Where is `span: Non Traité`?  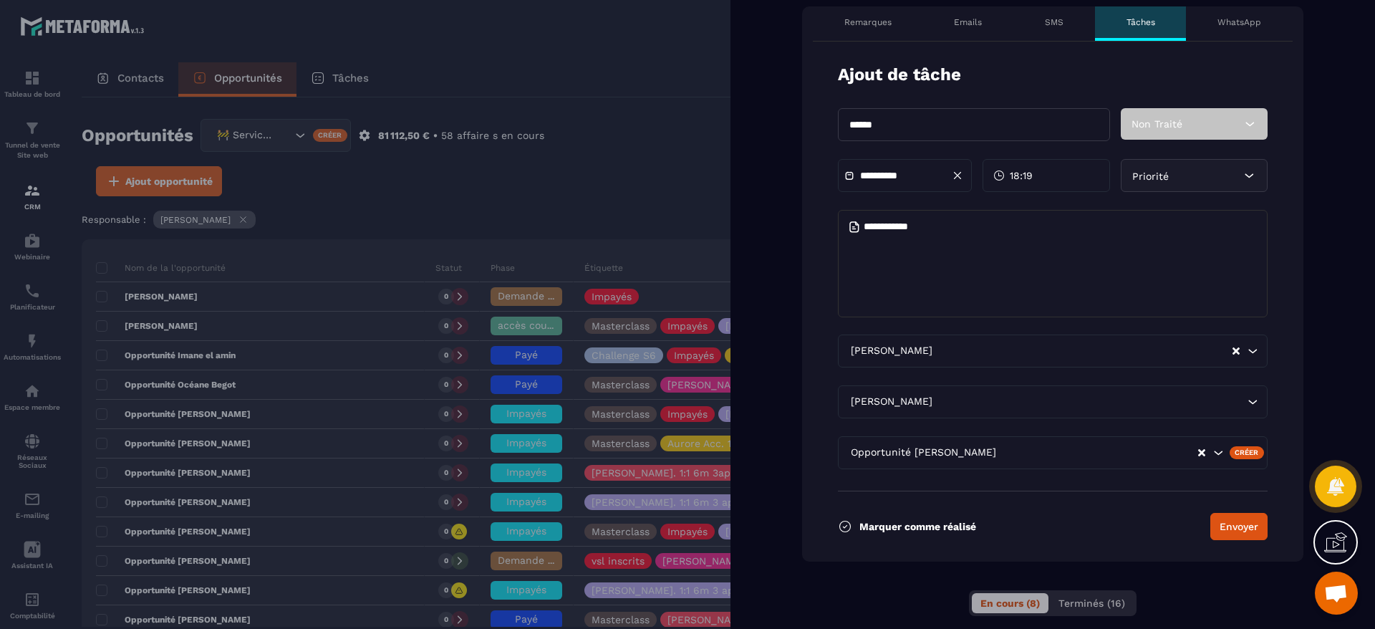 span: Non Traité is located at coordinates (1156, 124).